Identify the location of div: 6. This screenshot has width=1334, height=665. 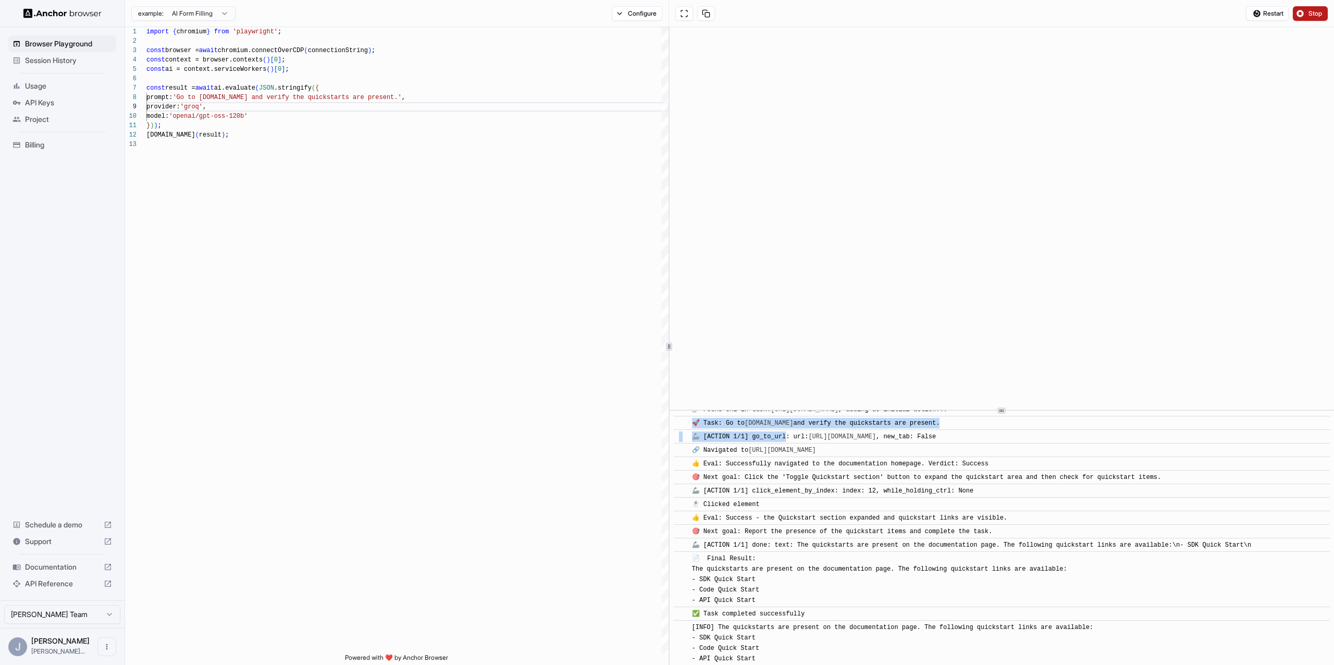
(131, 79).